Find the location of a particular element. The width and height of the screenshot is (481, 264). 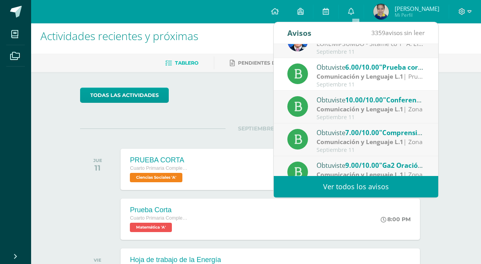

span: 10.00/10.00 is located at coordinates (364, 100).